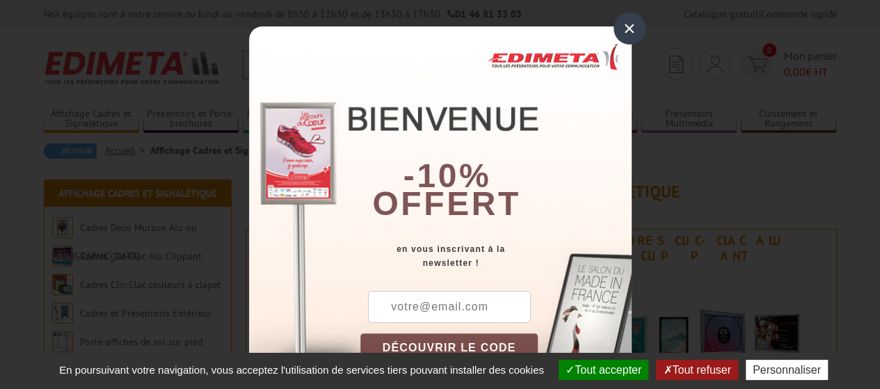 The height and width of the screenshot is (389, 880). I want to click on span: En poursuivant votre navigation, vous acceptez l'utilisation de services tiers pouvant installer ..., so click(301, 369).